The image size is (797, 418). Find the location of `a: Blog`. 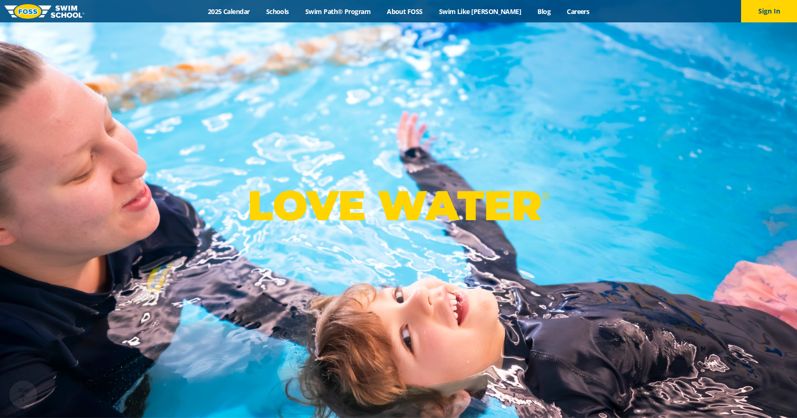

a: Blog is located at coordinates (544, 11).